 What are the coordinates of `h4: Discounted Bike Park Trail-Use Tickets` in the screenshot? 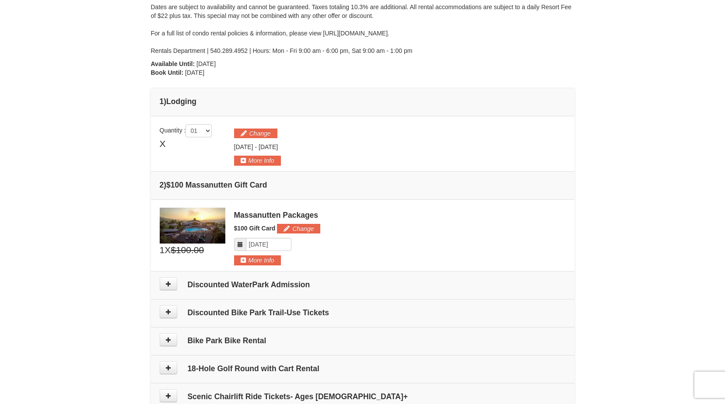 It's located at (363, 313).